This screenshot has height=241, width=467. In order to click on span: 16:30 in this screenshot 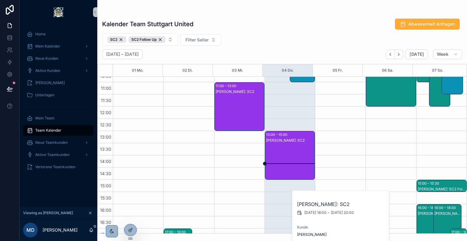, I will do `click(106, 222)`.